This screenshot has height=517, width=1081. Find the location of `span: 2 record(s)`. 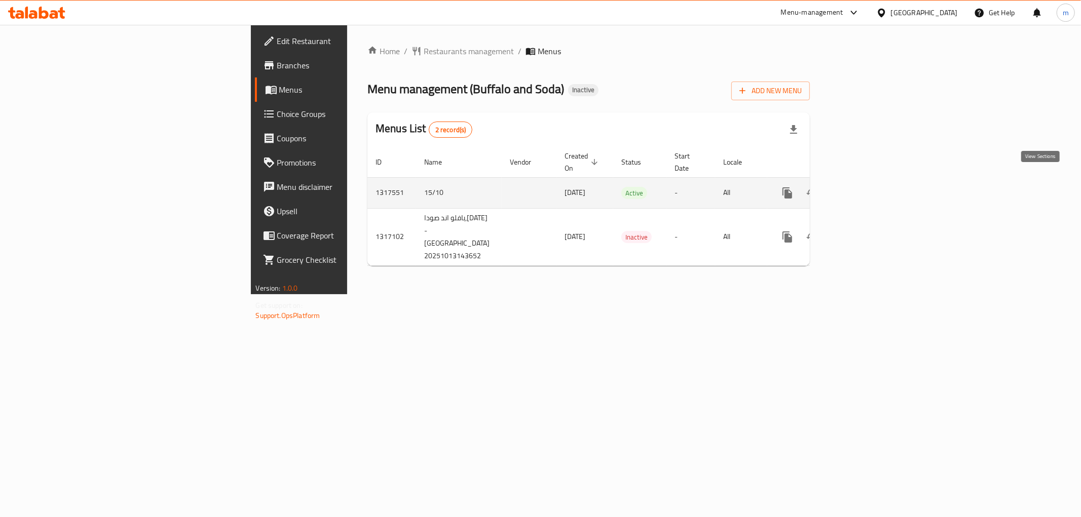

span: 2 record(s) is located at coordinates (450, 130).